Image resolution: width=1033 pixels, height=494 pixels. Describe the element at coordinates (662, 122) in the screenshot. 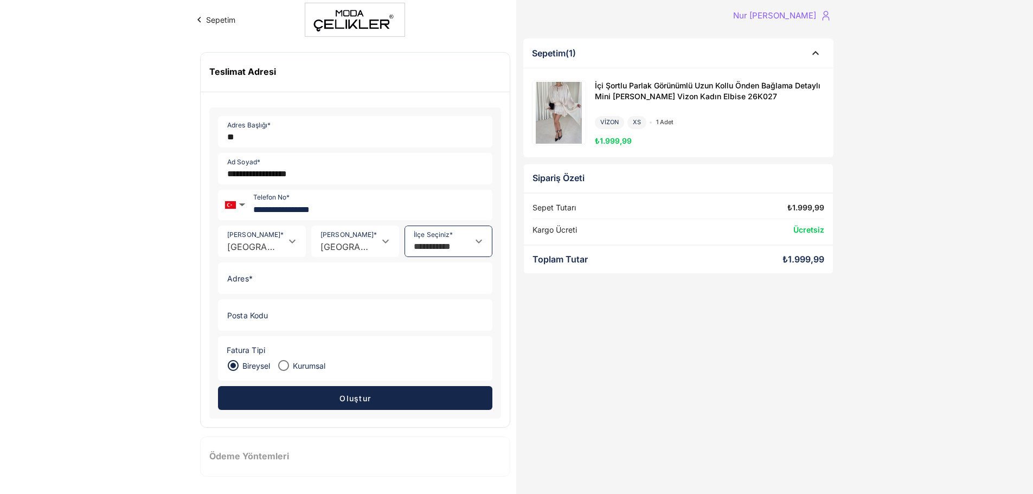

I see `div: 1 adet` at that location.